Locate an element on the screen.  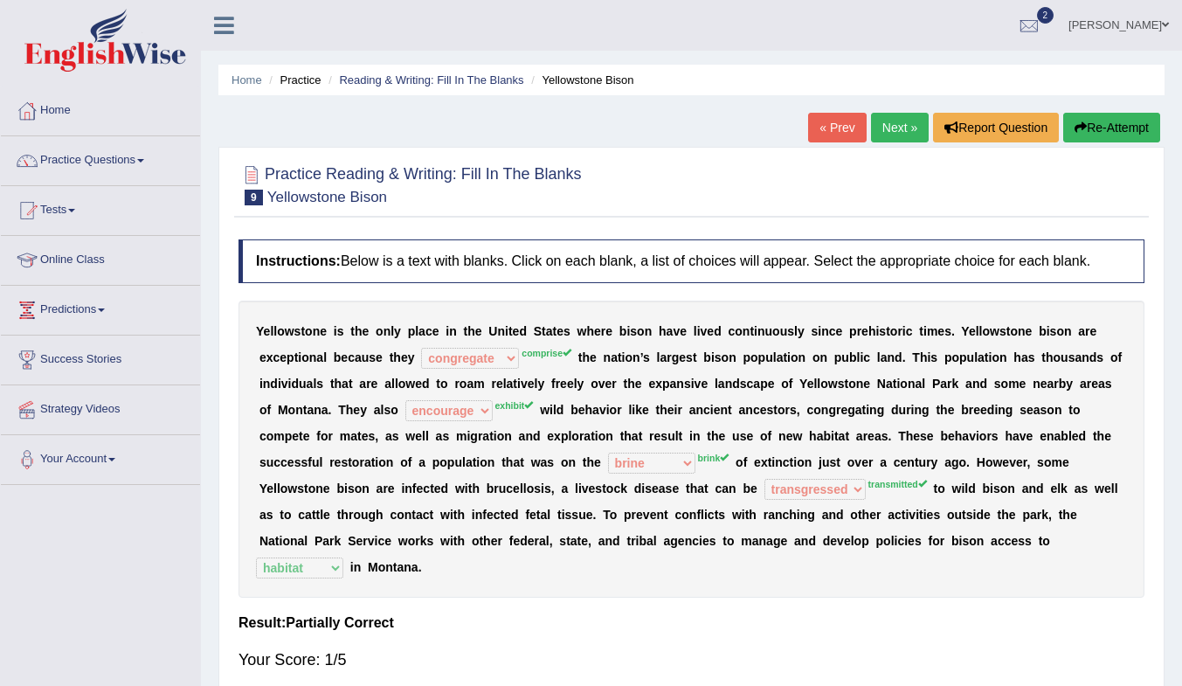
button: Report Question is located at coordinates (996, 127).